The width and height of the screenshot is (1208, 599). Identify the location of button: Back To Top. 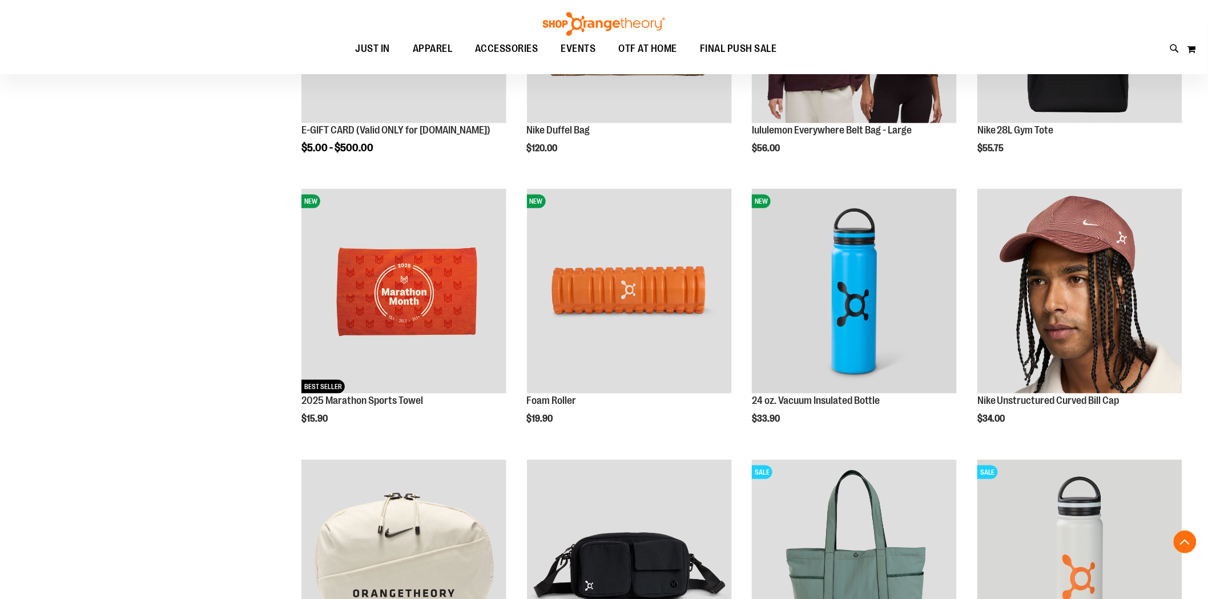
(1185, 542).